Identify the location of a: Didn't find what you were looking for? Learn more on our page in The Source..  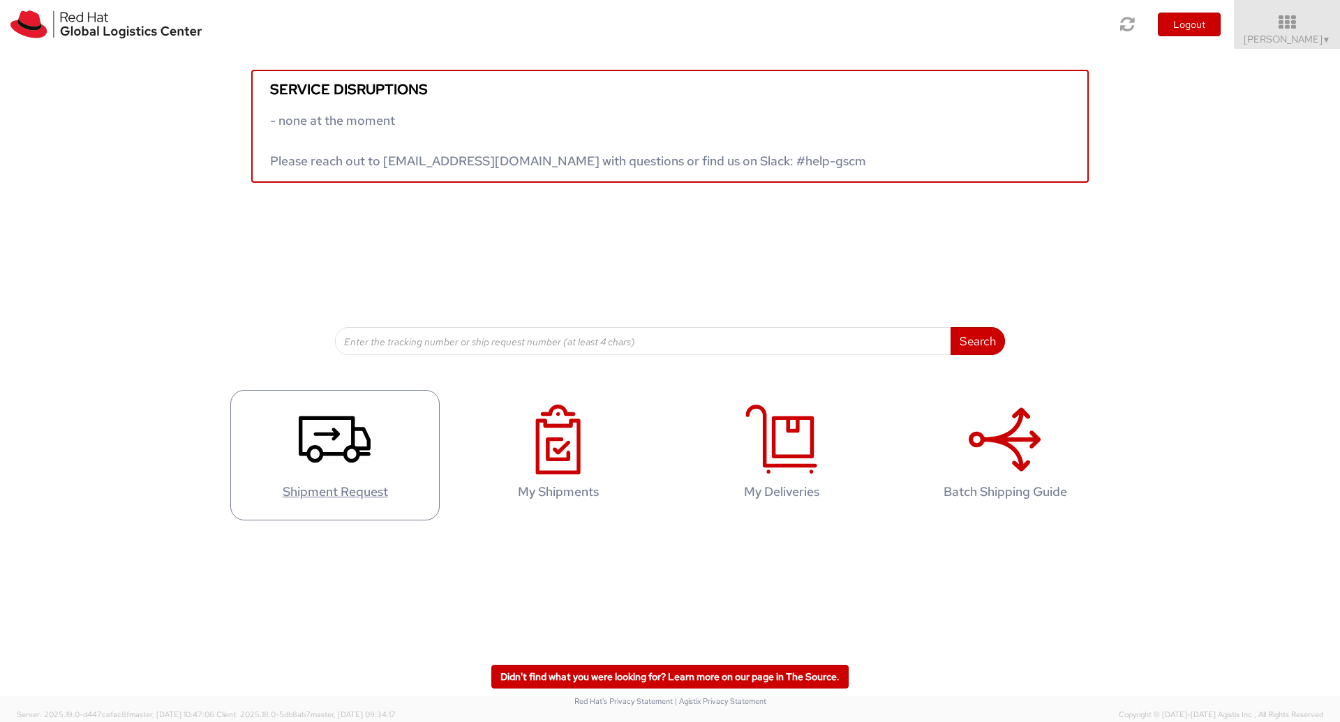
(670, 677).